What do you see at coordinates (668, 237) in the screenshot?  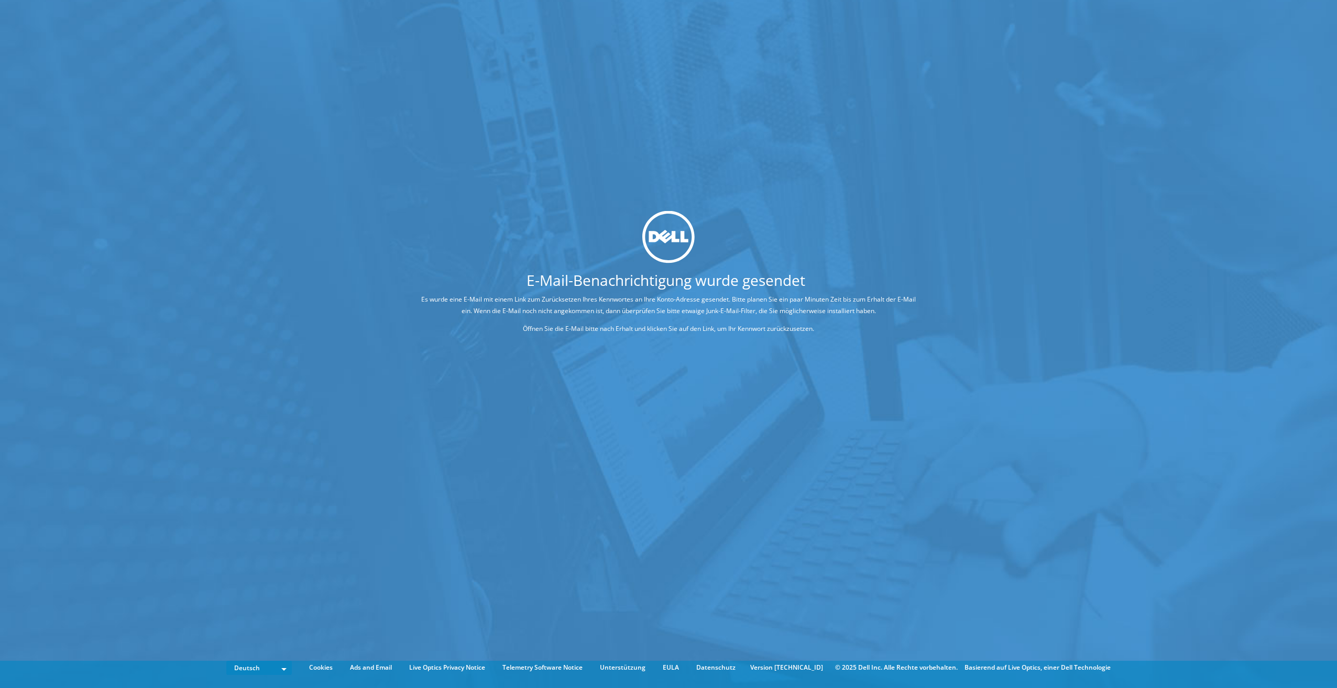 I see `img: dell_svg_logo.svg` at bounding box center [668, 237].